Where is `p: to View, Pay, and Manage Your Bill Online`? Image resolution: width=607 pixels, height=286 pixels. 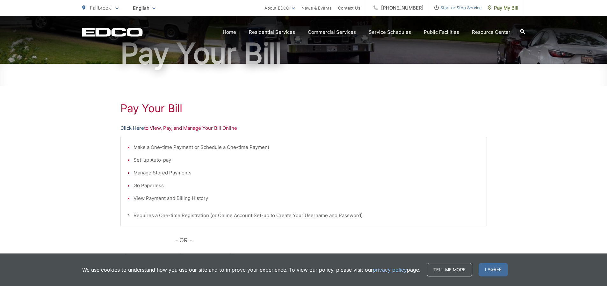 p: to View, Pay, and Manage Your Bill Online is located at coordinates (304, 128).